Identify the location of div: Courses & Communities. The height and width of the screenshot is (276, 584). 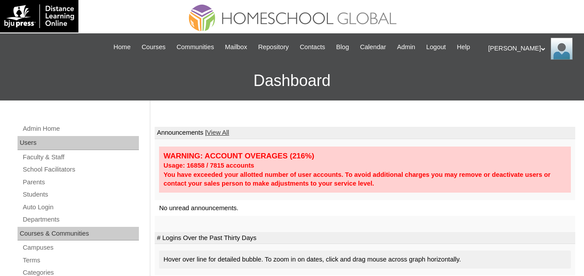
(78, 234).